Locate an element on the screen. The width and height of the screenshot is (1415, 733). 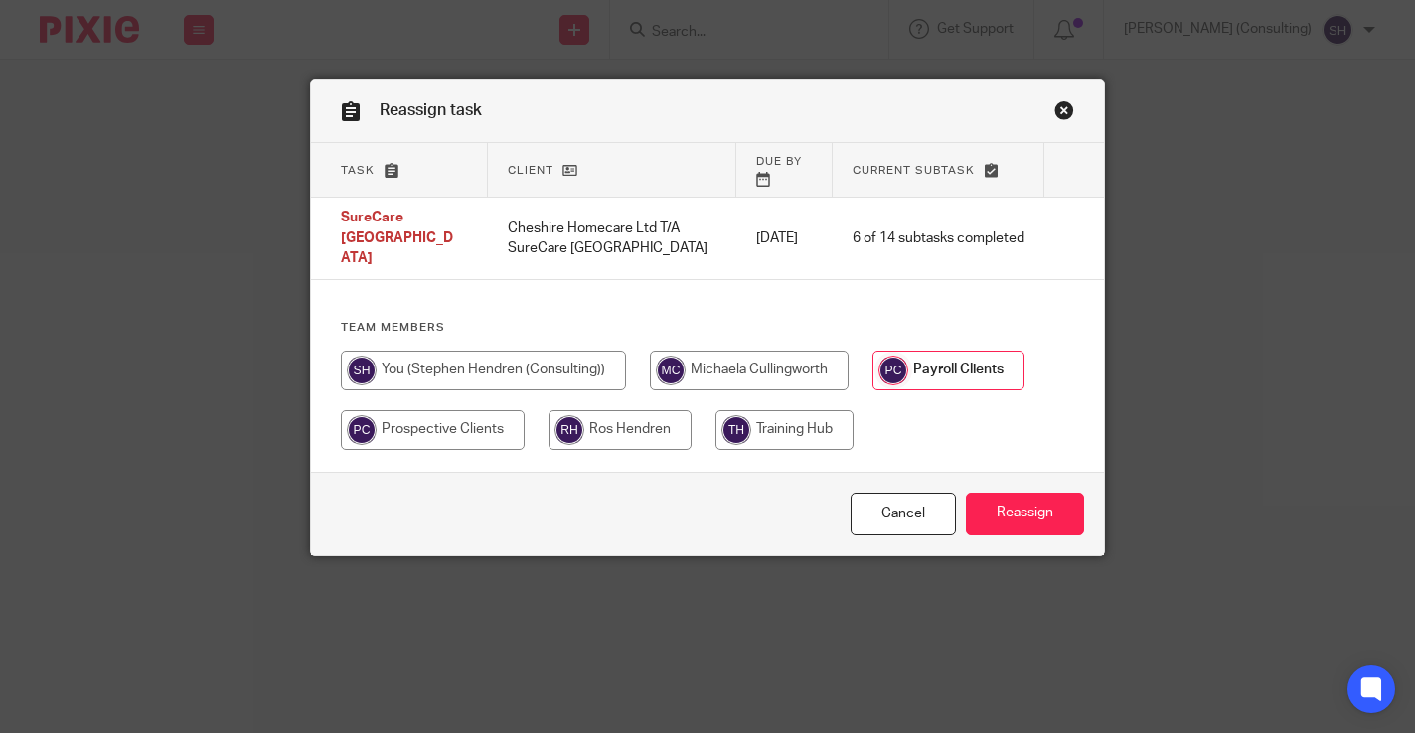
span: Due by is located at coordinates (779, 161).